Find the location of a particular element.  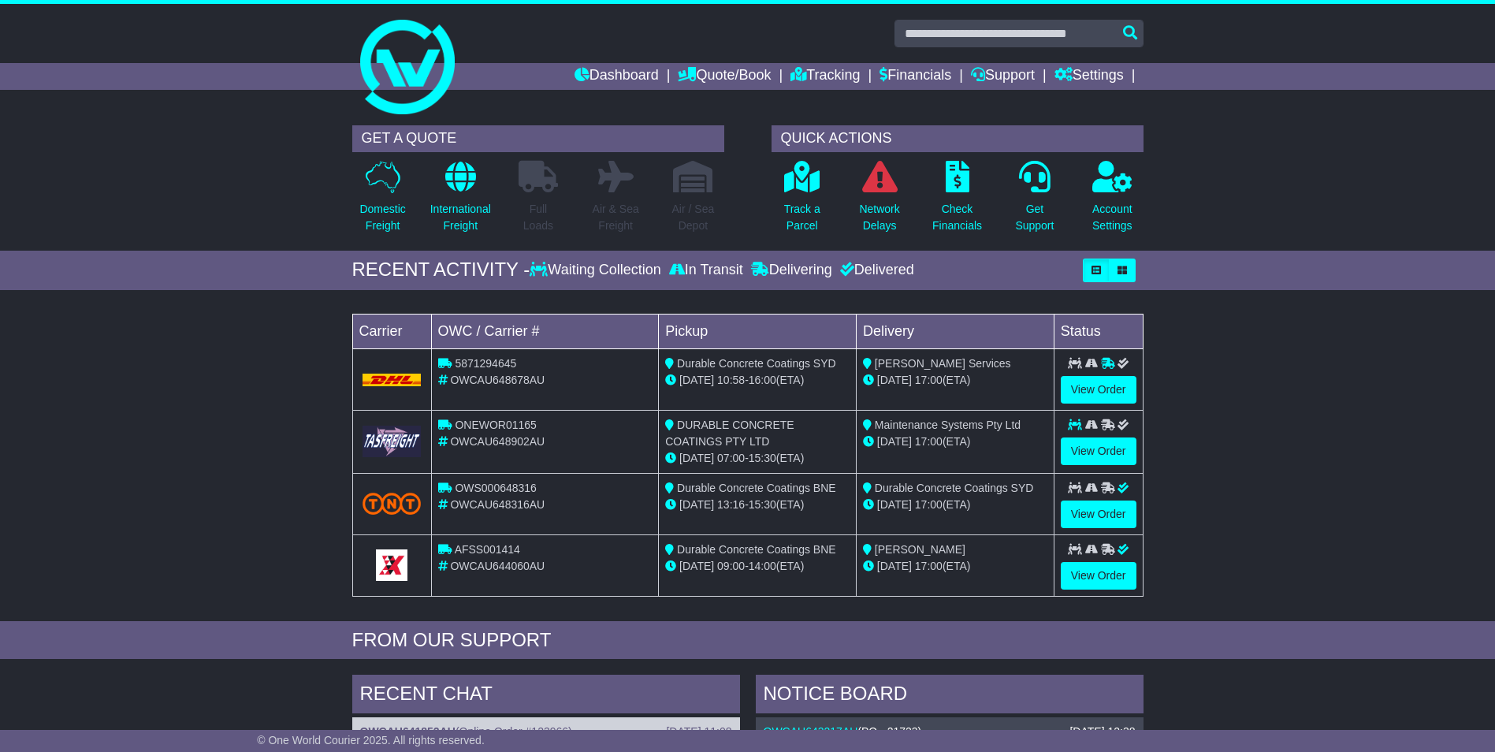

div: RECENT CHAT is located at coordinates (546, 696).